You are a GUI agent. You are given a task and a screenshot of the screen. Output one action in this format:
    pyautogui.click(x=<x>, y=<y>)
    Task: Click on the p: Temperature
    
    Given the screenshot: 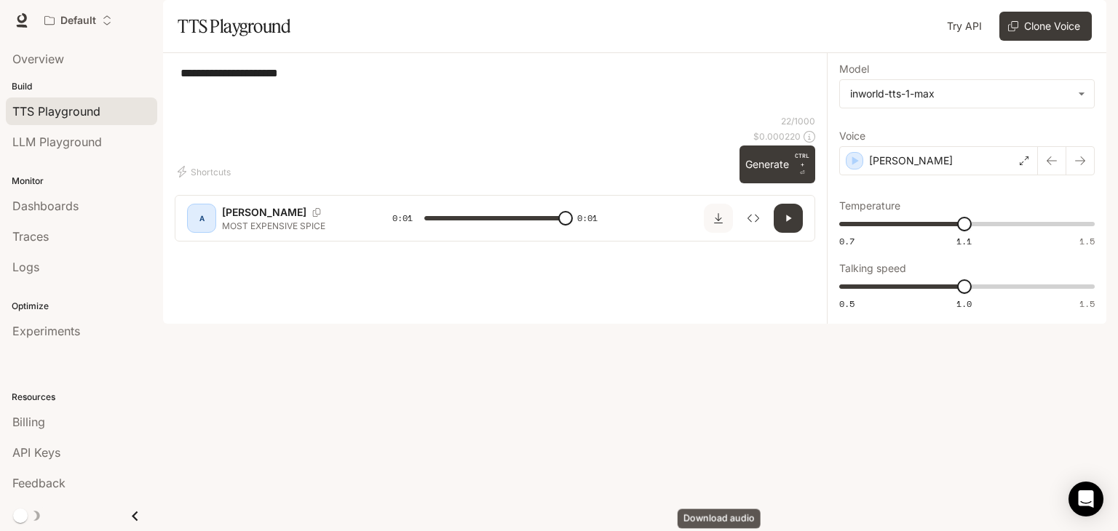 What is the action you would take?
    pyautogui.click(x=870, y=206)
    